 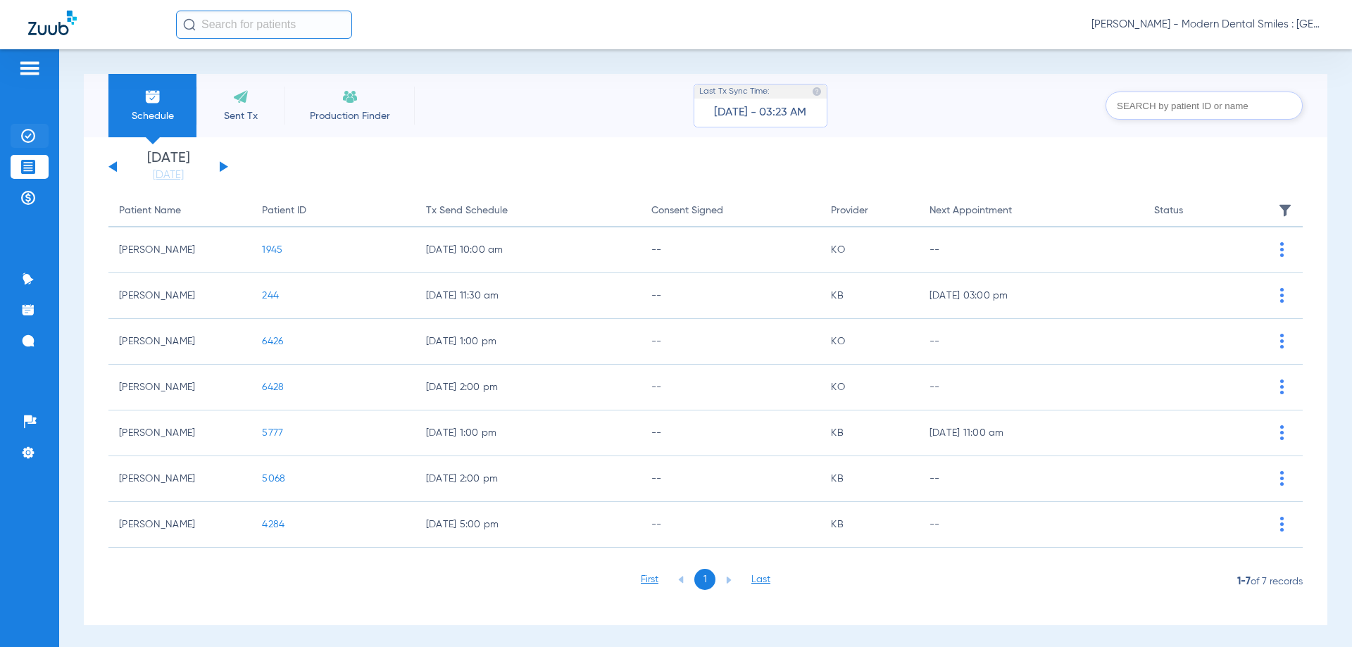 What do you see at coordinates (734, 92) in the screenshot?
I see `span: Last Tx Sync Time:` at bounding box center [734, 92].